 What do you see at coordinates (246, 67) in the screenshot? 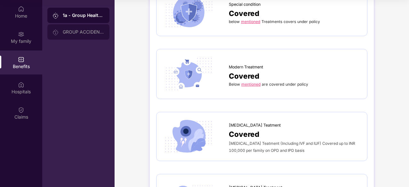
I see `span: Modern Treatment` at bounding box center [246, 67].